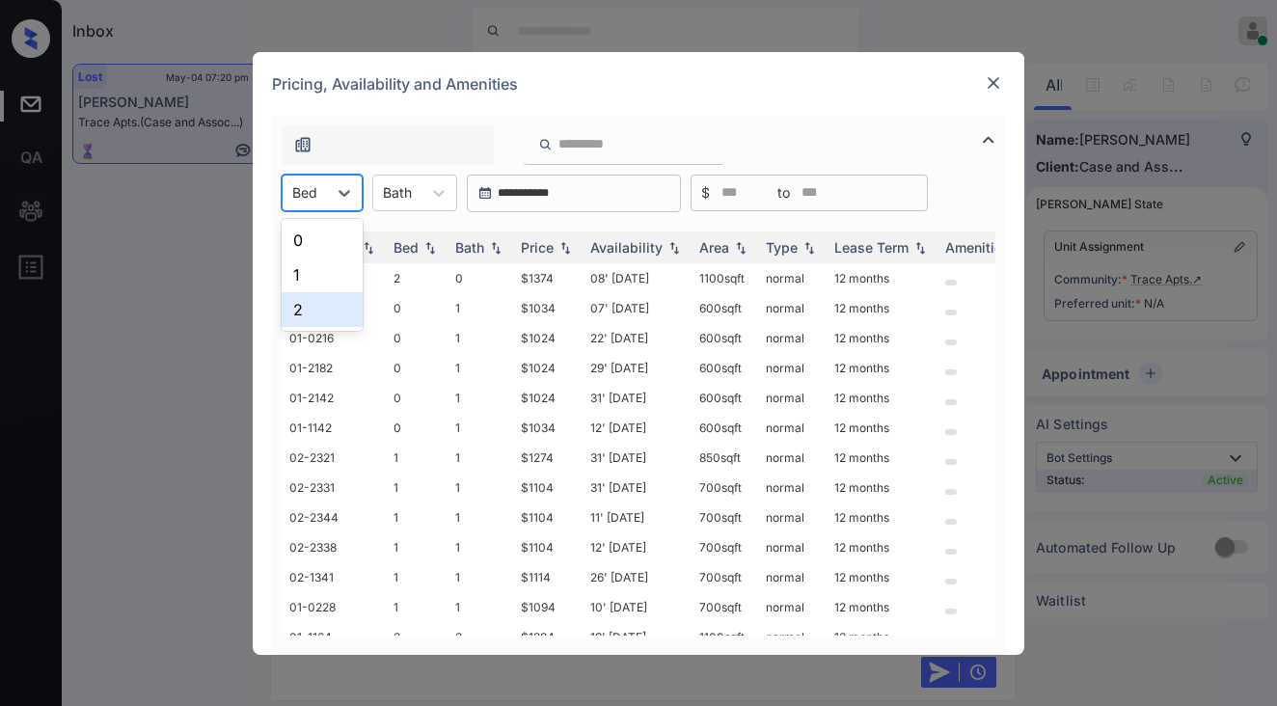 The image size is (1277, 706). Describe the element at coordinates (334, 547) in the screenshot. I see `td: 02-2338` at that location.